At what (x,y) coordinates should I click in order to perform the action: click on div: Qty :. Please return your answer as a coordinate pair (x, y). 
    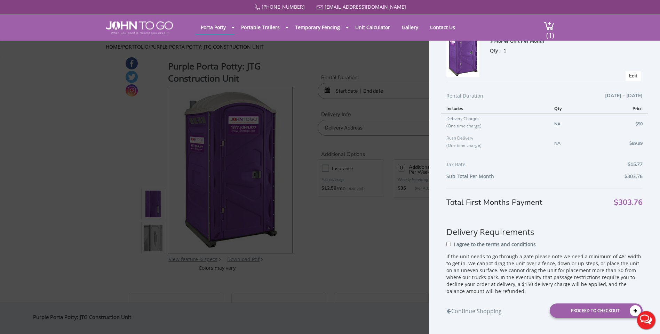
    Looking at the image, I should click on (555, 51).